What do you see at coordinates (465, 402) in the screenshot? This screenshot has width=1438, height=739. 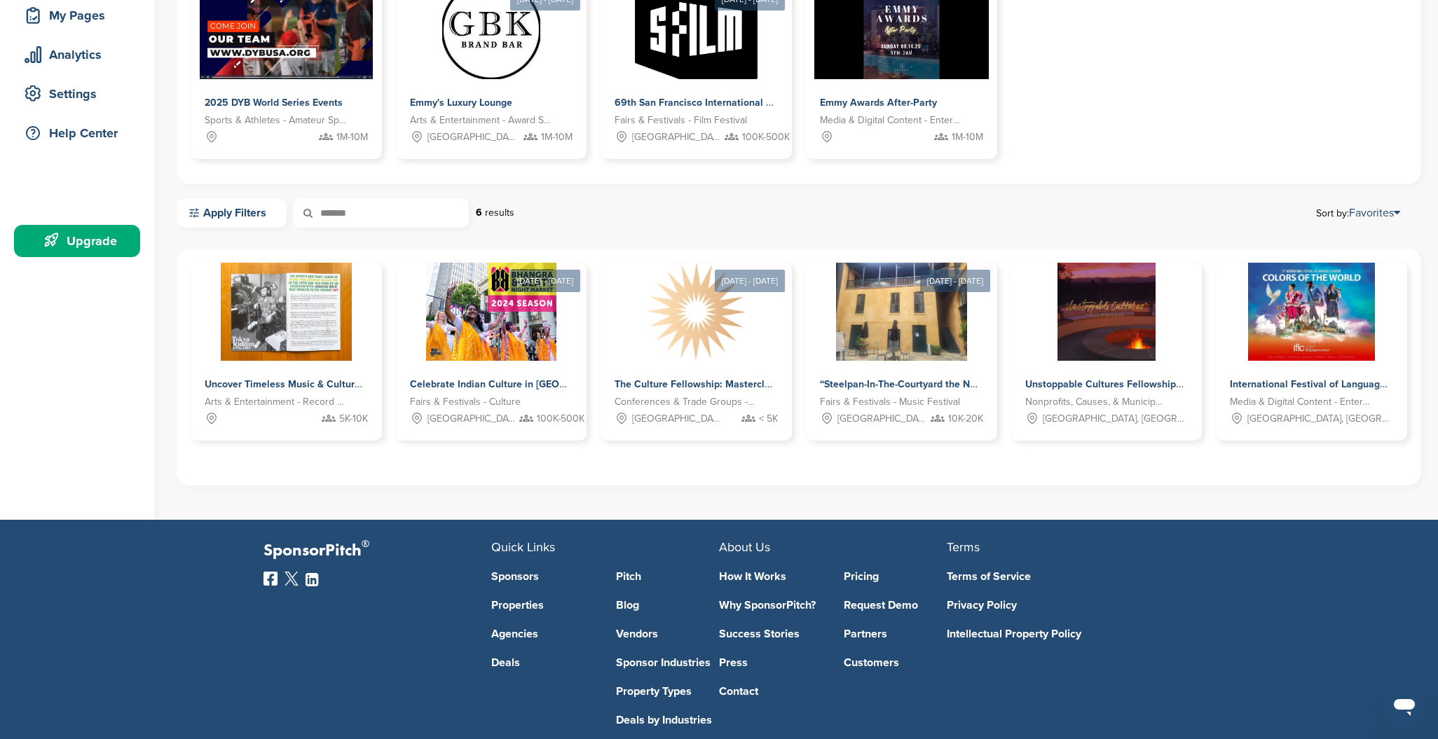 I see `span: Fairs & Festivals - Culture` at bounding box center [465, 402].